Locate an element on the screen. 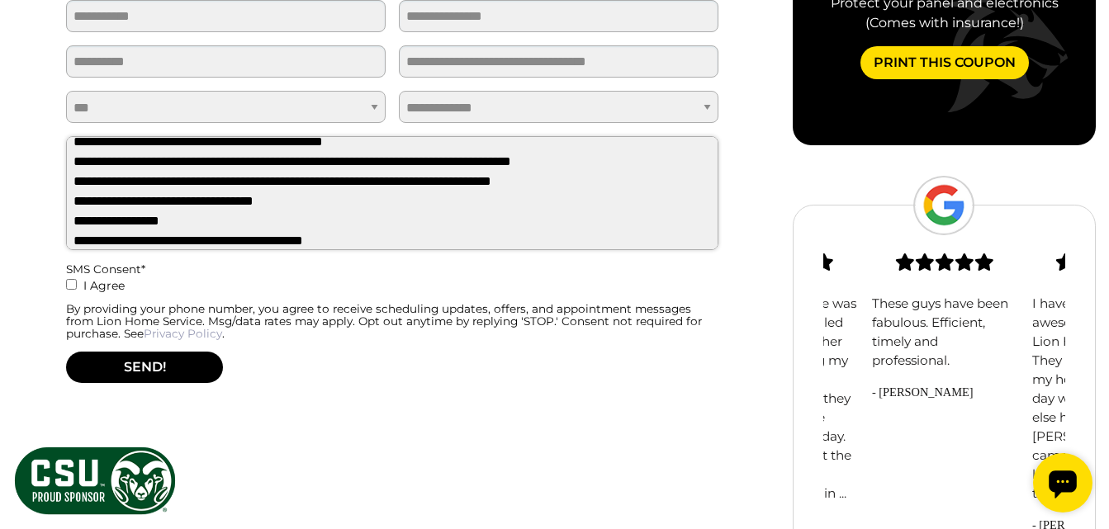  div: Open chat widget is located at coordinates (36, 36).